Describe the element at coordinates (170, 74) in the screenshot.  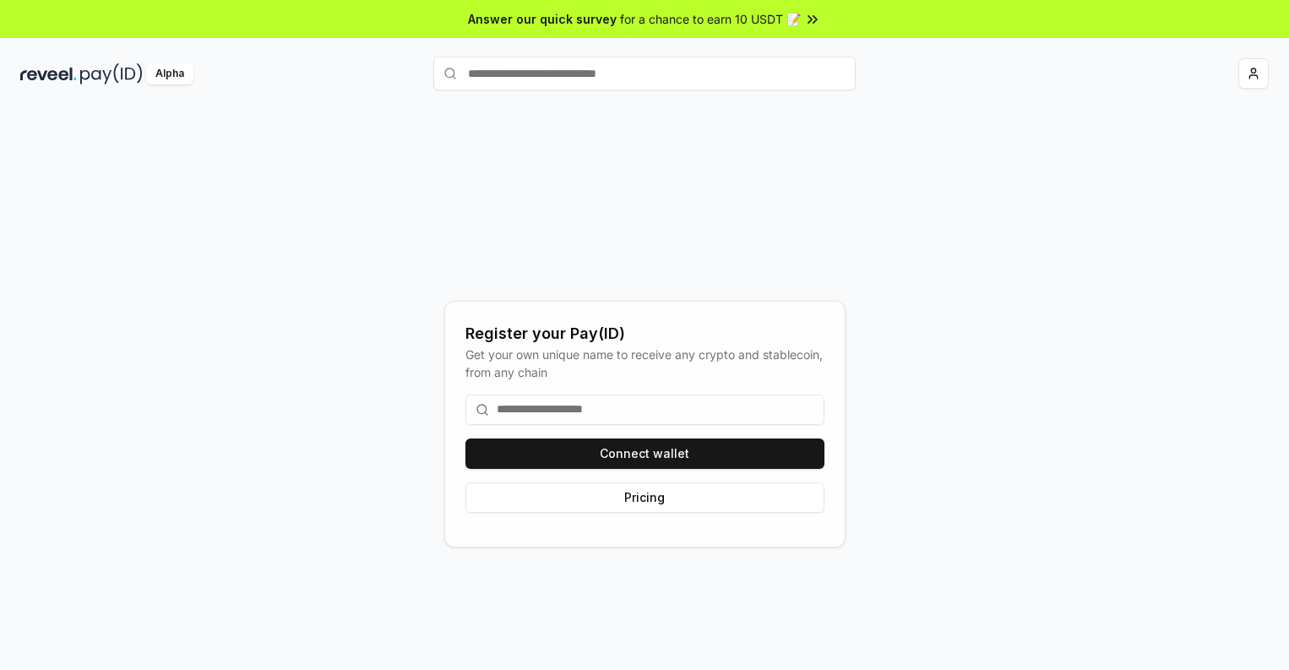
I see `div: Alpha` at that location.